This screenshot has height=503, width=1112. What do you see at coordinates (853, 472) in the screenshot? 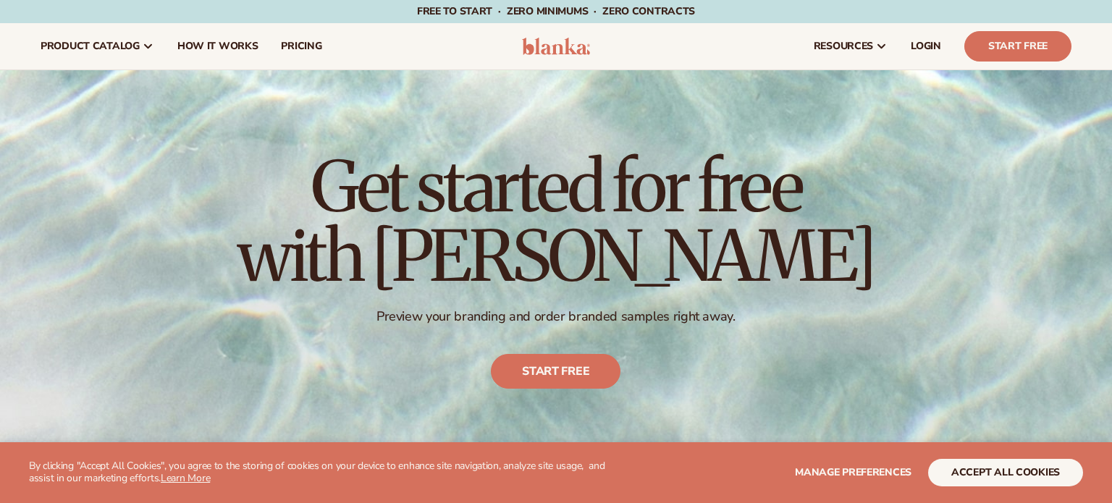
I see `span: Manage preferences` at bounding box center [853, 472].